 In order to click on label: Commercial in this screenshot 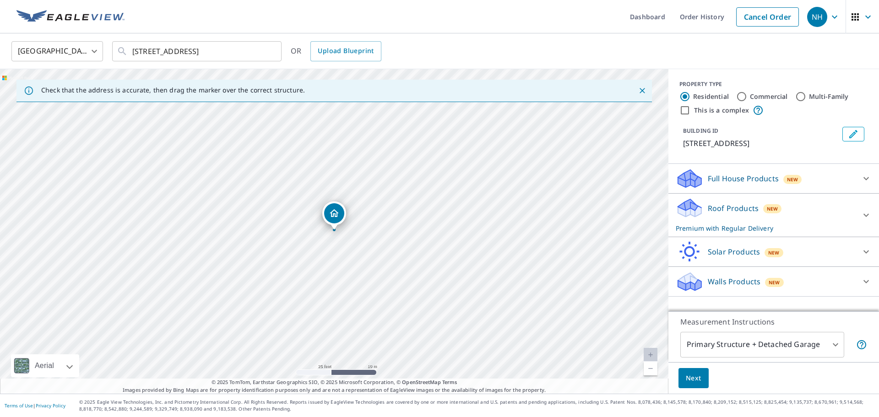, I will do `click(769, 97)`.